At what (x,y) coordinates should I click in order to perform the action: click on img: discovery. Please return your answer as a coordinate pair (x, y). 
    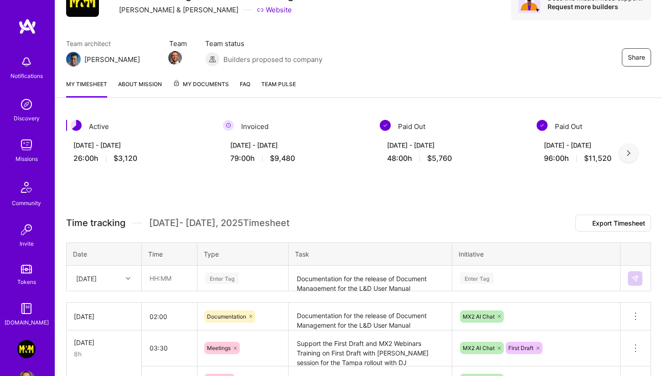
    Looking at the image, I should click on (26, 104).